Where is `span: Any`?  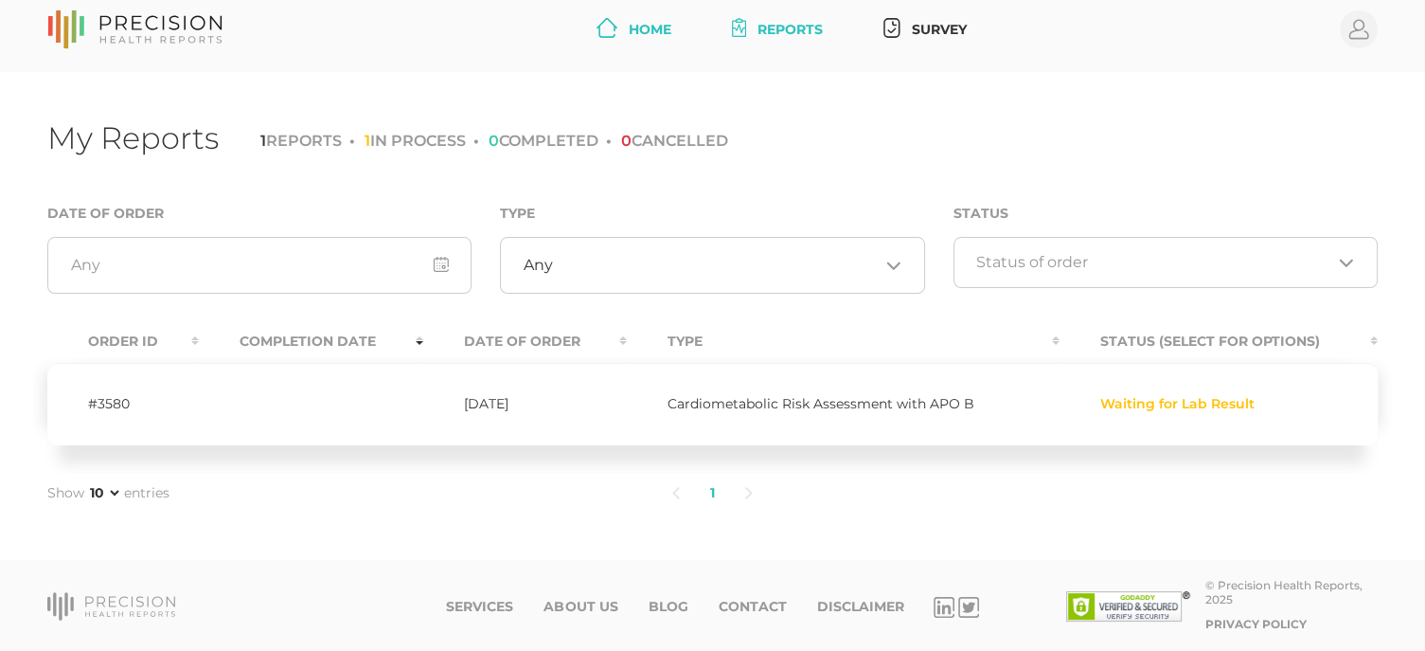 span: Any is located at coordinates (538, 265).